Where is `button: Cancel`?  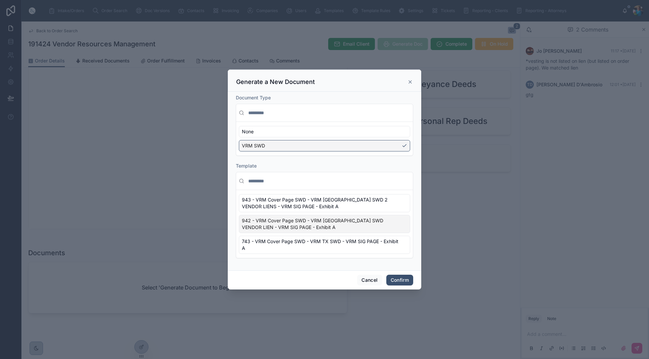
button: Cancel is located at coordinates (370, 280).